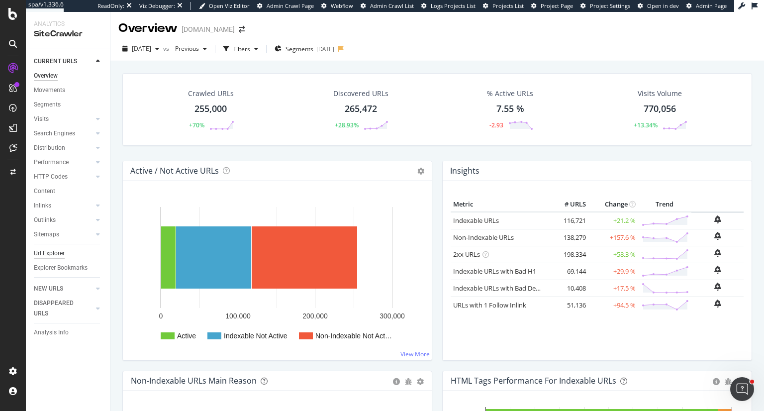  I want to click on a: Admin Page, so click(707, 6).